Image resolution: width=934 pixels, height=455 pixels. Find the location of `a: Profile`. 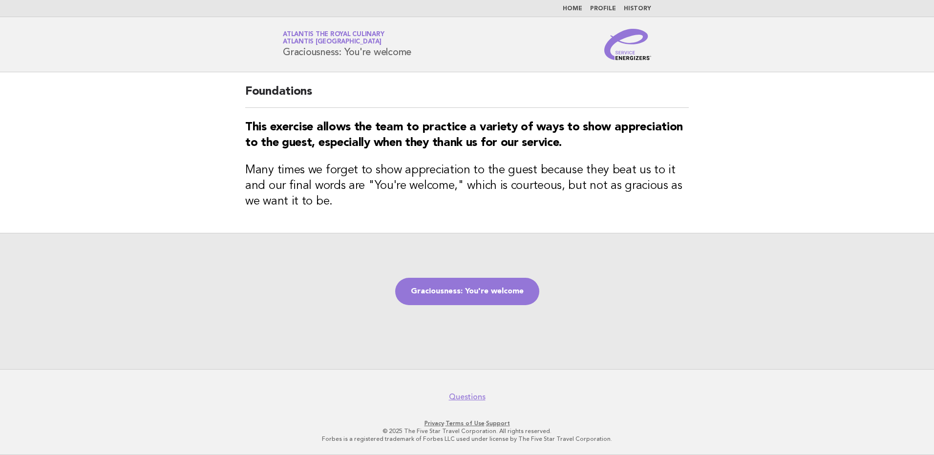

a: Profile is located at coordinates (603, 9).